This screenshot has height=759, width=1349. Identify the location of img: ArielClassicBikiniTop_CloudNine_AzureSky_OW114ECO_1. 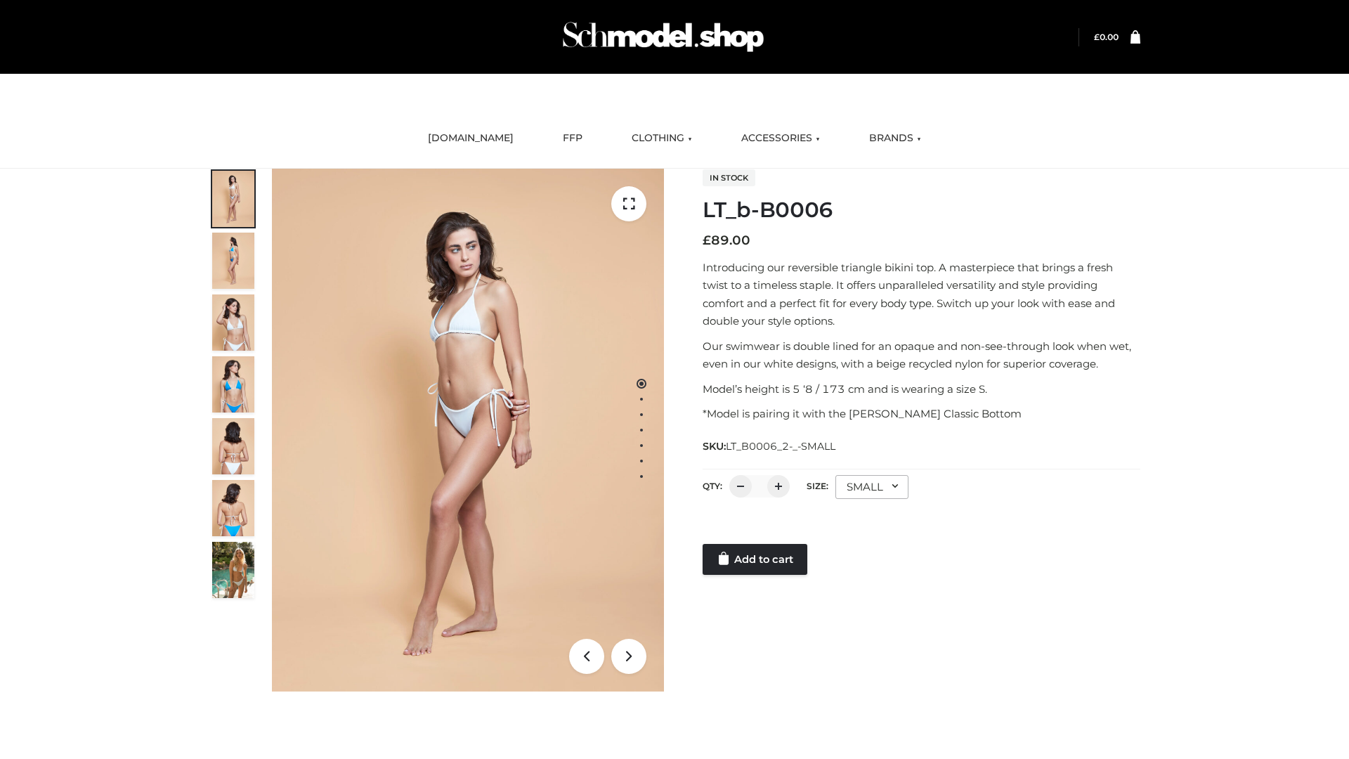
(468, 430).